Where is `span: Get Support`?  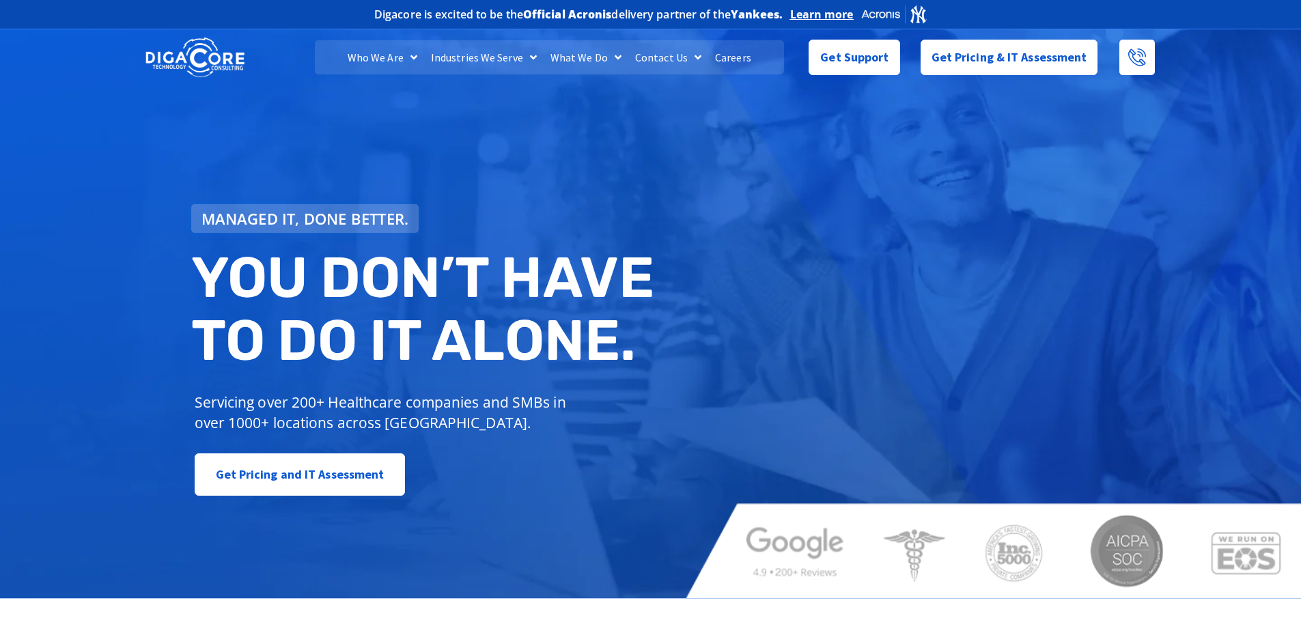
span: Get Support is located at coordinates (854, 57).